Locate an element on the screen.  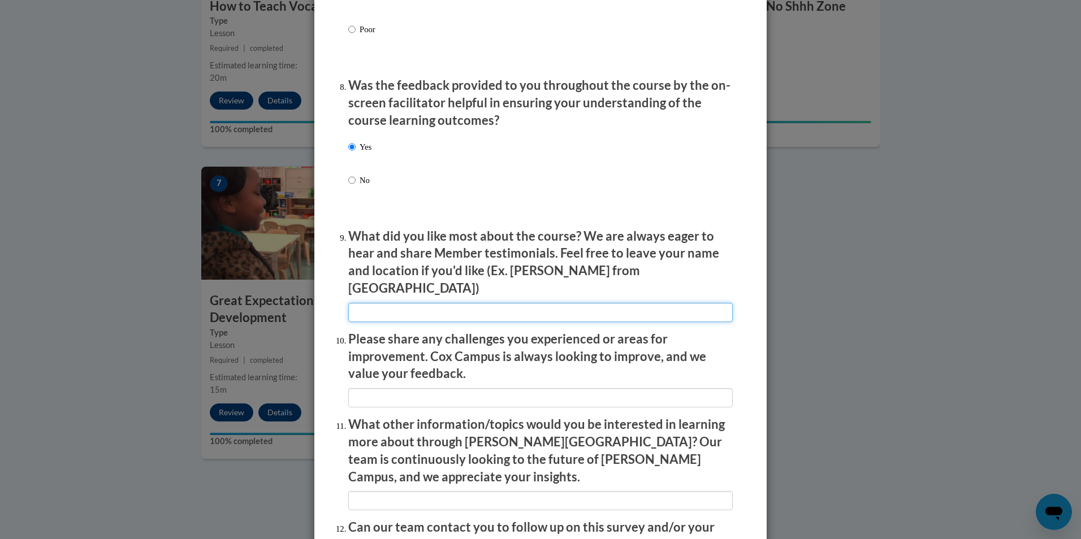
input: Yes is located at coordinates (352, 147).